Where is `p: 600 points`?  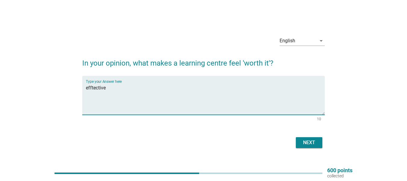
p: 600 points is located at coordinates (340, 170).